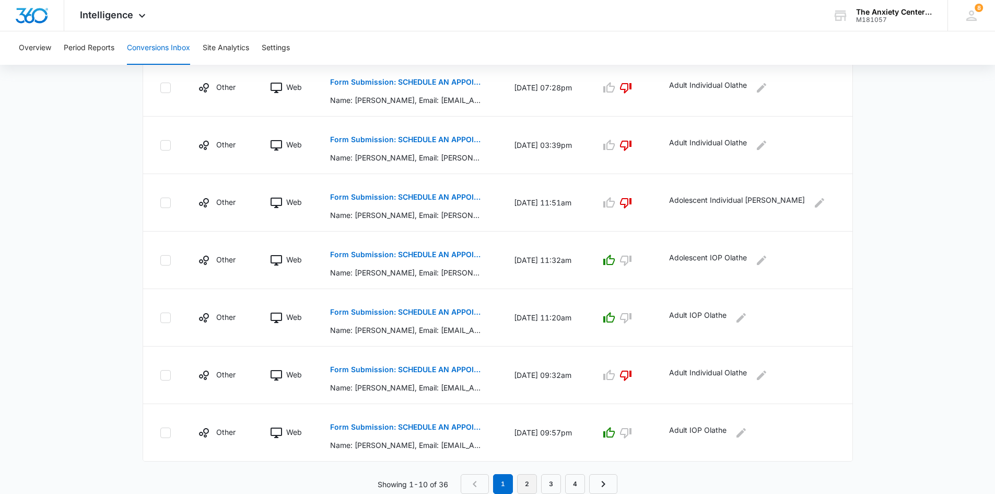  I want to click on a: Next Page, so click(603, 484).